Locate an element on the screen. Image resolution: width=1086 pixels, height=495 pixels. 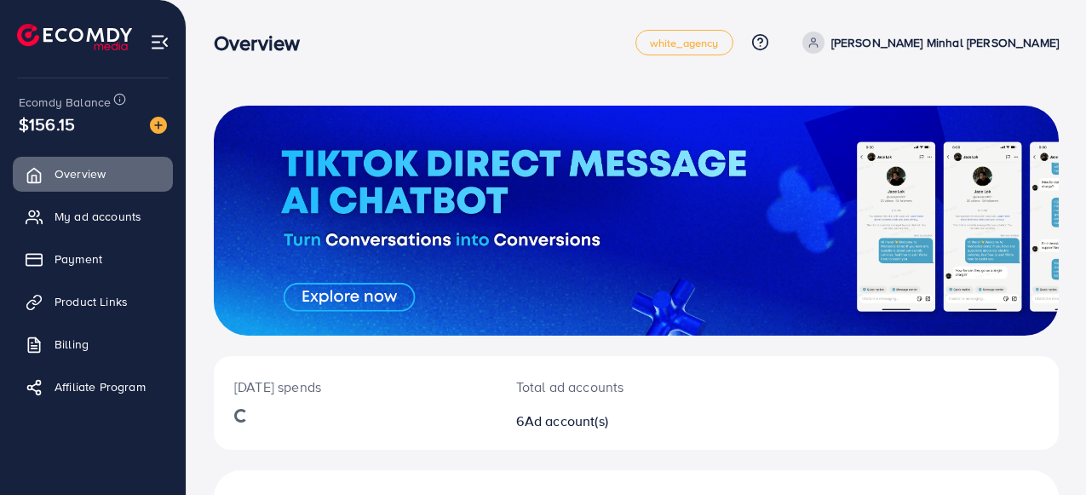
a: My ad accounts is located at coordinates (93, 216).